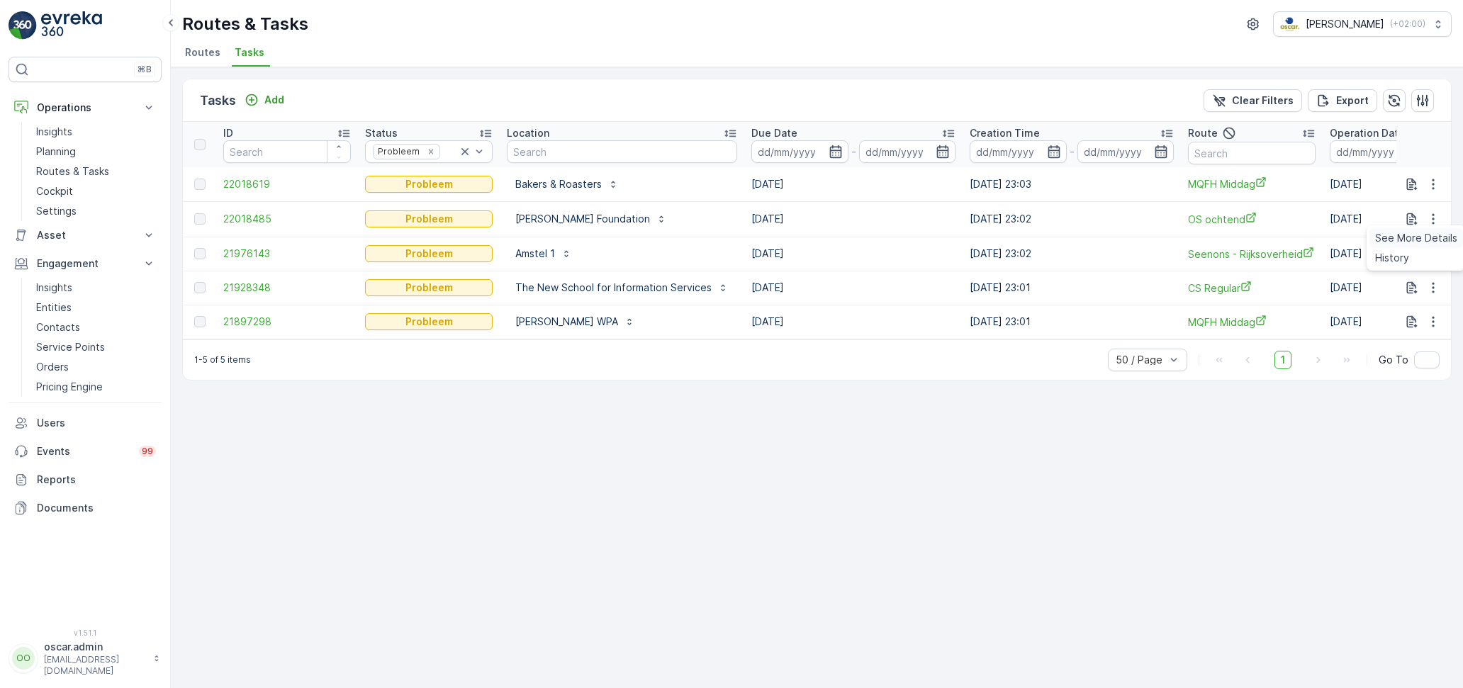 This screenshot has width=1463, height=688. Describe the element at coordinates (287, 288) in the screenshot. I see `span: 21928348` at that location.